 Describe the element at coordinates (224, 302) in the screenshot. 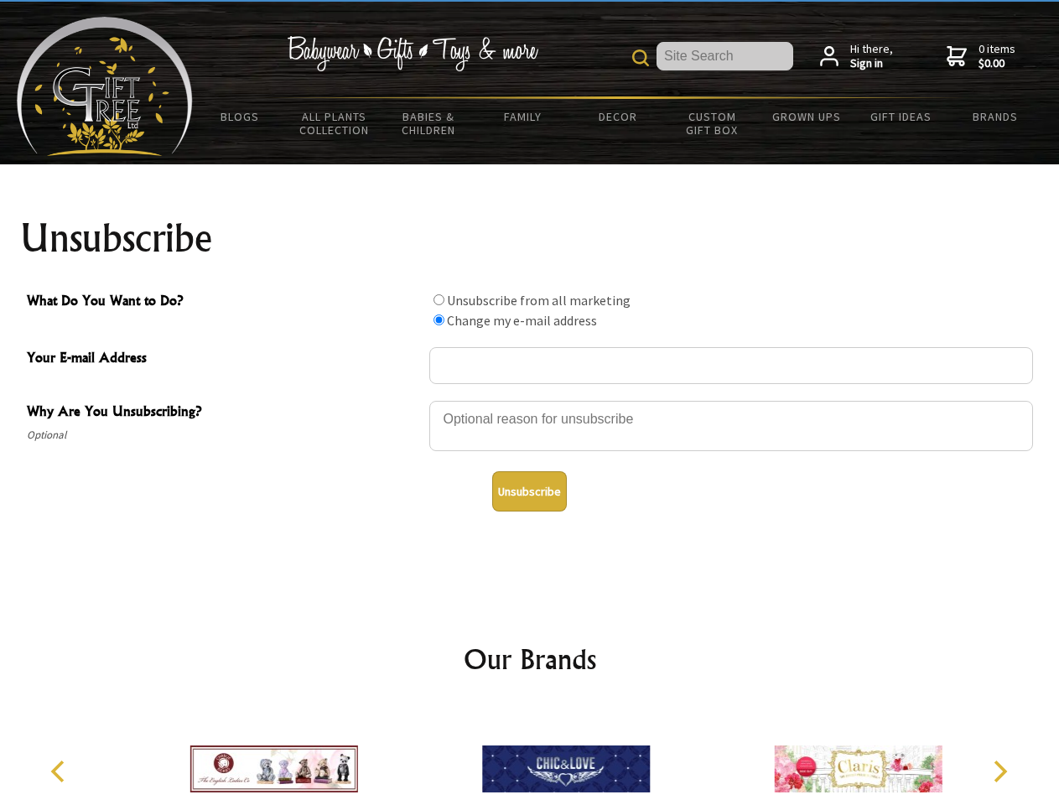

I see `span: What Do You Want to Do?` at that location.